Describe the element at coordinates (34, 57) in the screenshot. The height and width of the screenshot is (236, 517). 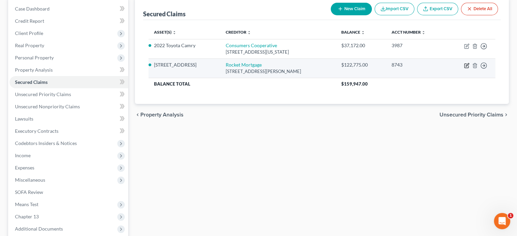
I see `span: Personal Property` at that location.